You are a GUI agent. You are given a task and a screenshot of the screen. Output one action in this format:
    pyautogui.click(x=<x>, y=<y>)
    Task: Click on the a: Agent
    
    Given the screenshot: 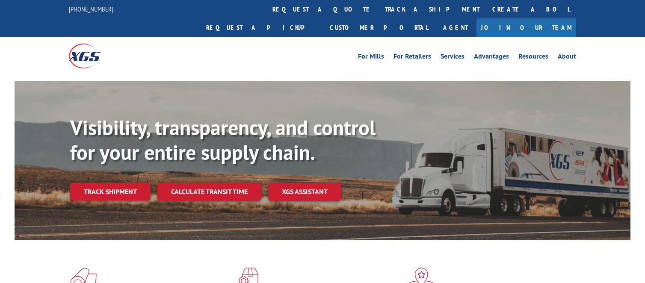 What is the action you would take?
    pyautogui.click(x=456, y=27)
    